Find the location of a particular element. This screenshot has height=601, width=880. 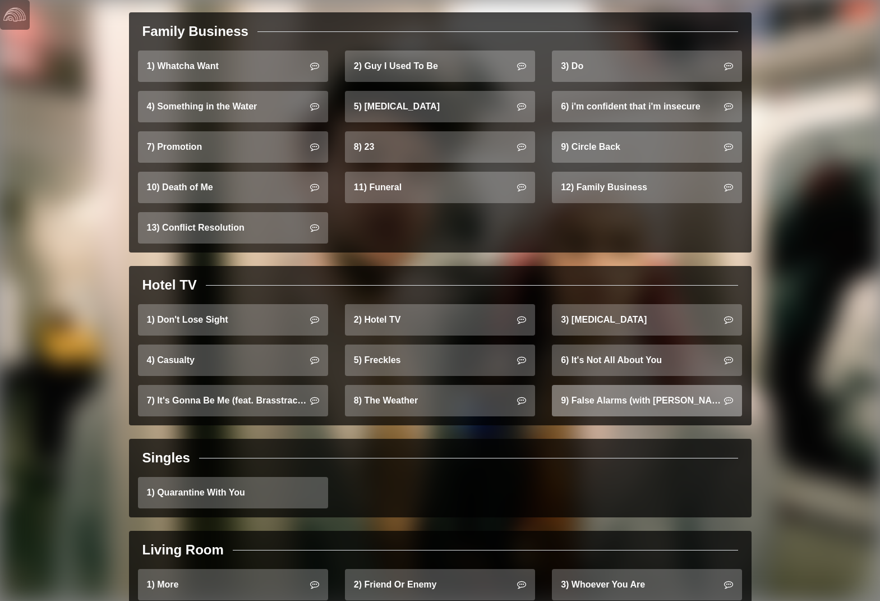

a: 1) More is located at coordinates (233, 584).